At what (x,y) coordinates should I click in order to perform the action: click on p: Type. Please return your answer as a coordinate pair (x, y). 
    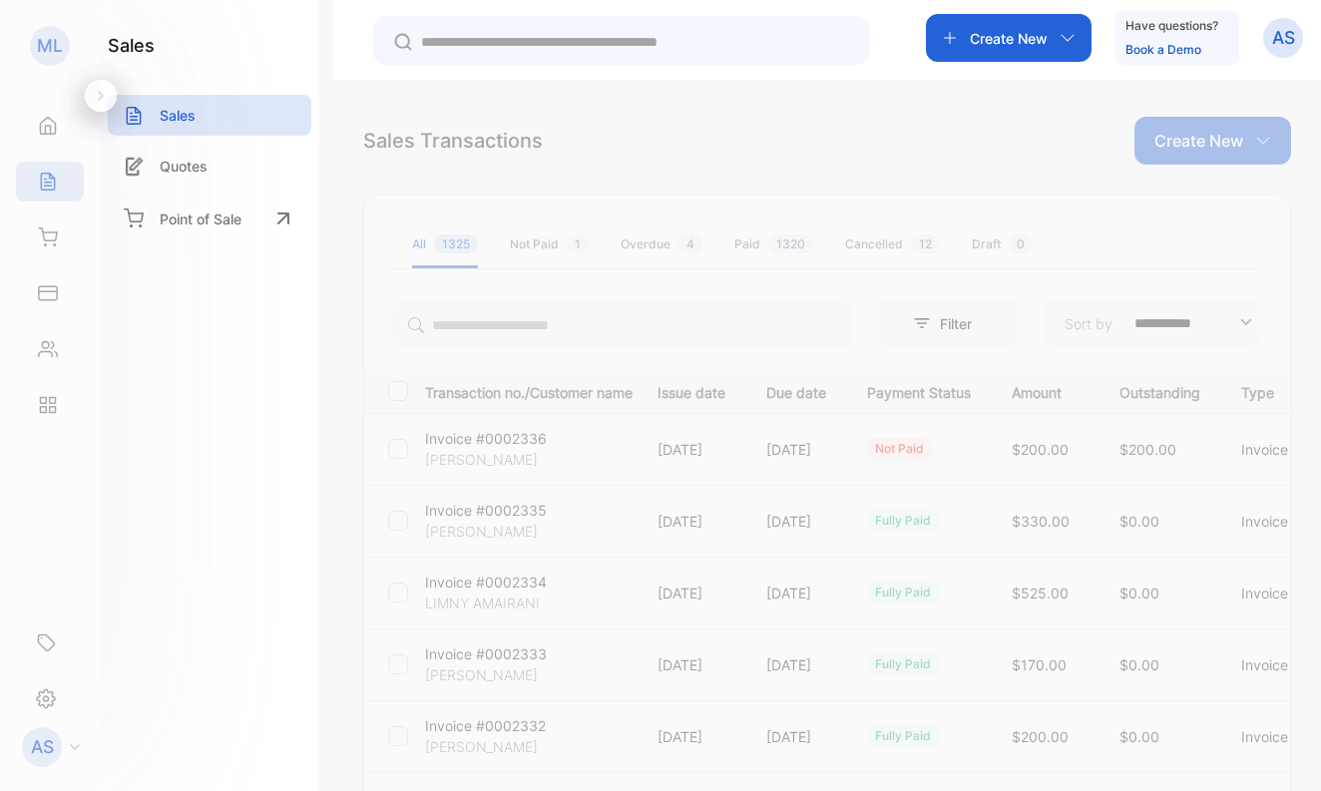
    Looking at the image, I should click on (1270, 390).